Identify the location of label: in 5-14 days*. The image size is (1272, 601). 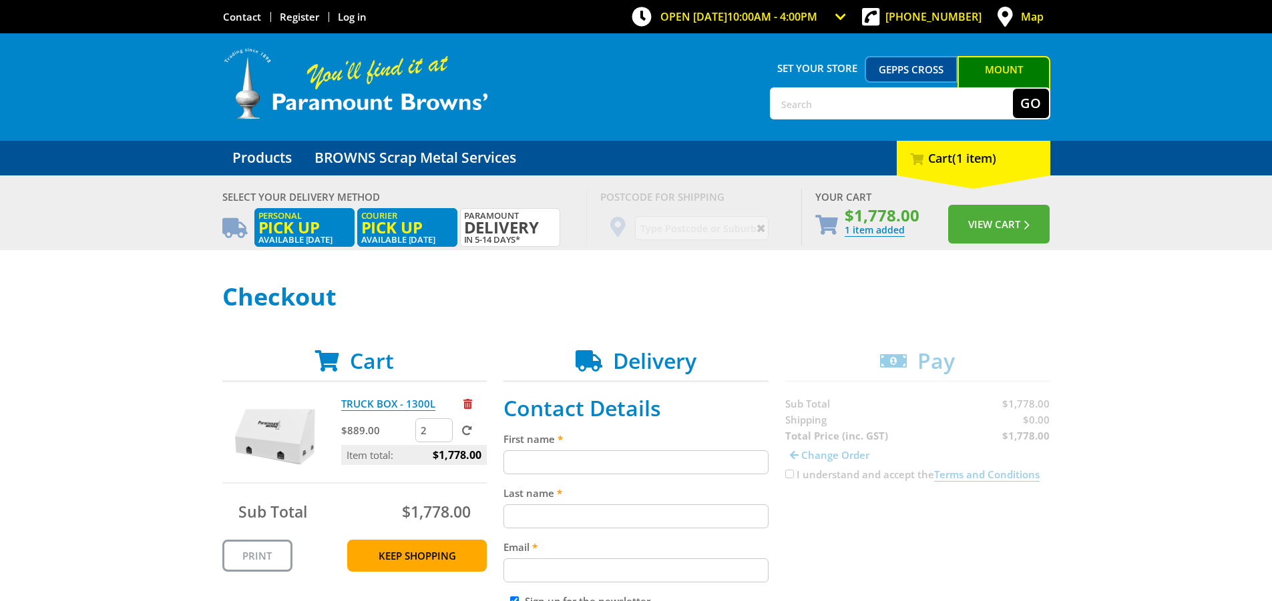
(510, 228).